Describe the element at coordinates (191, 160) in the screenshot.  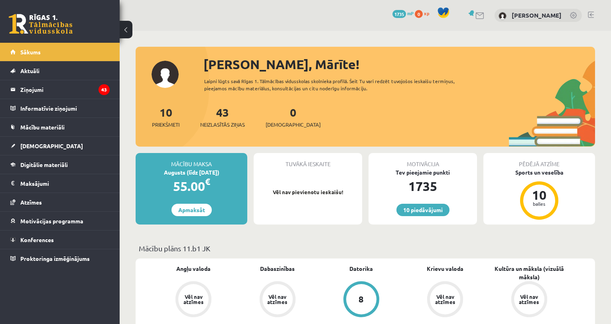
I see `div: Mācību maksa` at that location.